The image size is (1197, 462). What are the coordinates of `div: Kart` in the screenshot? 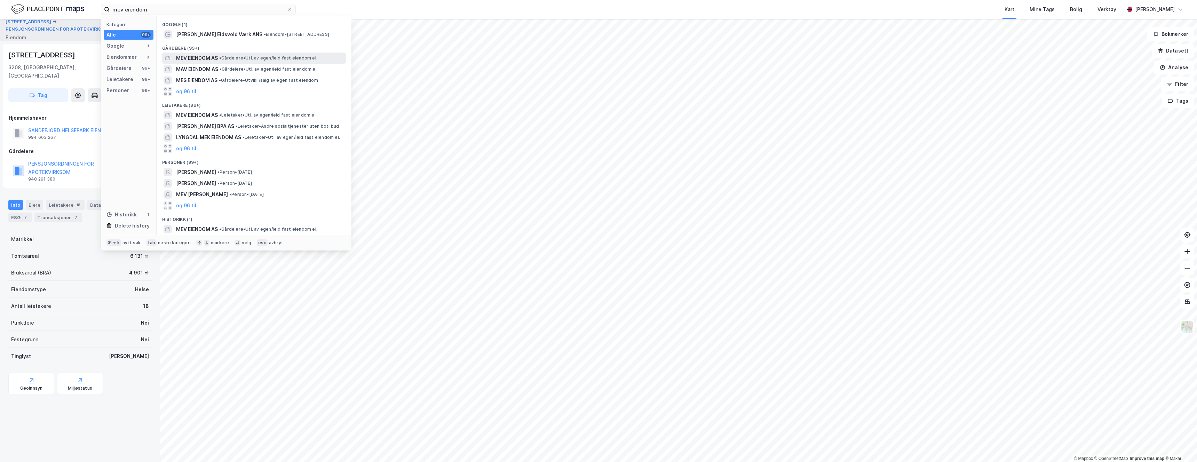 It's located at (1010, 9).